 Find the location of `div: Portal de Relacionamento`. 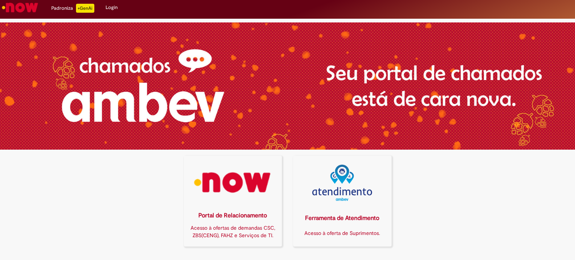

div: Portal de Relacionamento is located at coordinates (233, 215).